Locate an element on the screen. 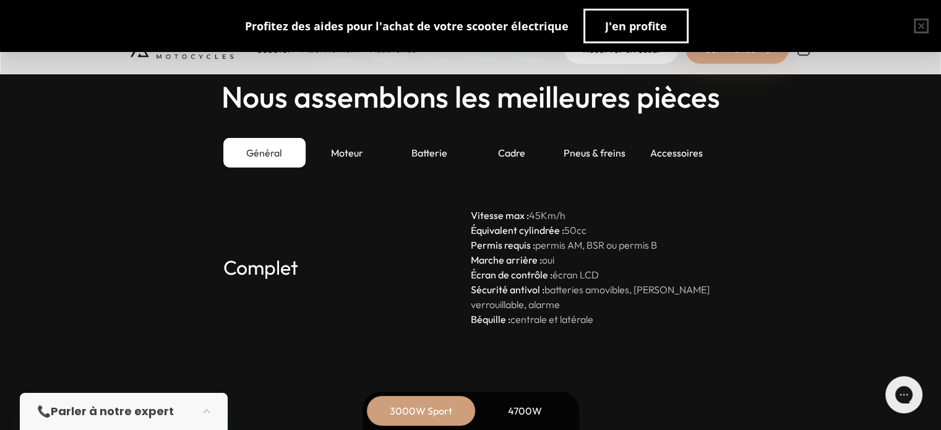  strong: Équivalent cylindrée : is located at coordinates (517, 230).